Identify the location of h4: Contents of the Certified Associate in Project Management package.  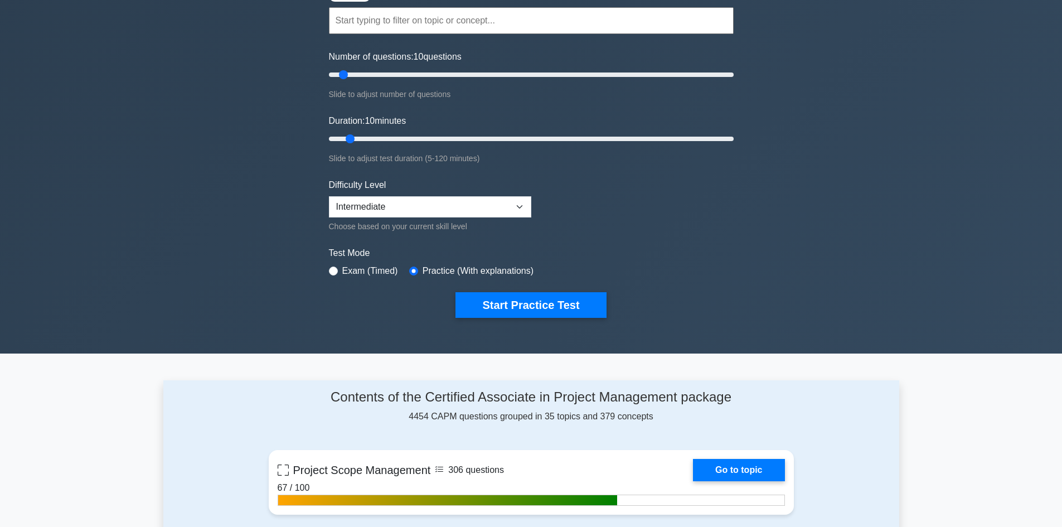
(531, 397).